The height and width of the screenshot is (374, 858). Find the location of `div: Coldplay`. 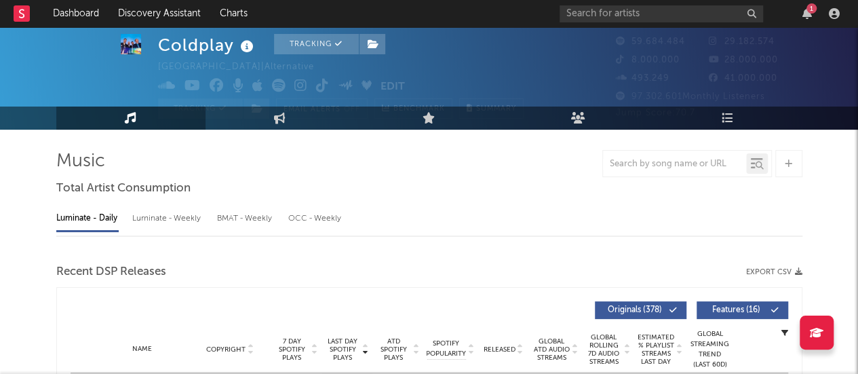

div: Coldplay is located at coordinates (208, 45).